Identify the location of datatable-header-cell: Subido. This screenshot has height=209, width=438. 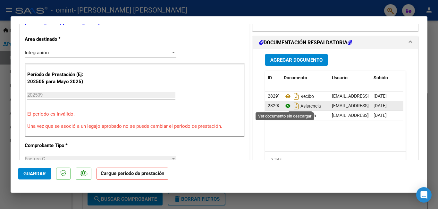
(387, 78).